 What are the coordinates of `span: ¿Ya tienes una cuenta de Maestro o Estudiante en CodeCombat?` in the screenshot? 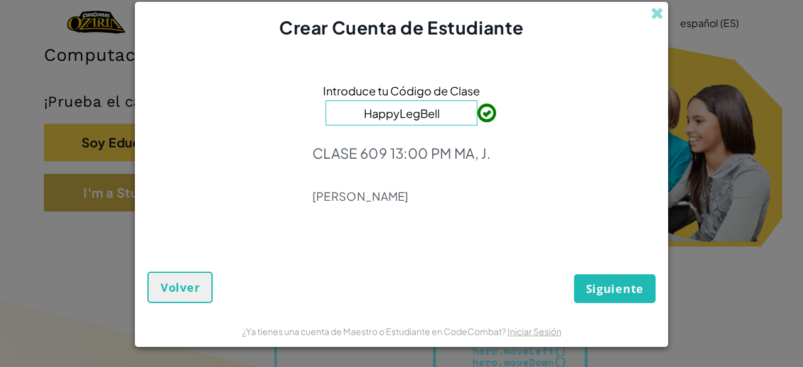 It's located at (374, 331).